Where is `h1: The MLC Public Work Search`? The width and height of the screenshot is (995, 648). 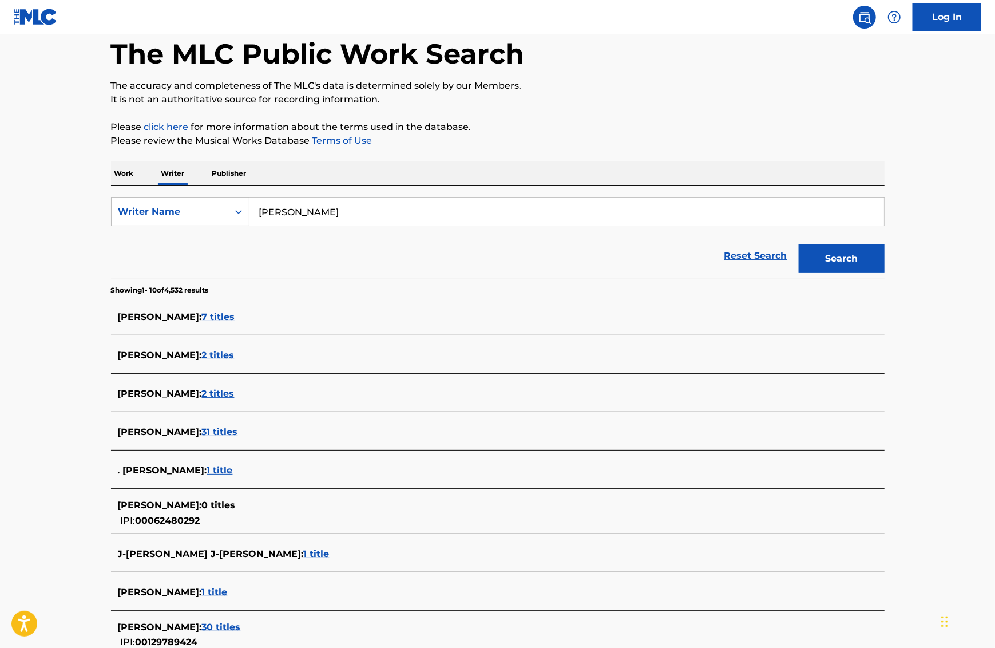 h1: The MLC Public Work Search is located at coordinates (318, 54).